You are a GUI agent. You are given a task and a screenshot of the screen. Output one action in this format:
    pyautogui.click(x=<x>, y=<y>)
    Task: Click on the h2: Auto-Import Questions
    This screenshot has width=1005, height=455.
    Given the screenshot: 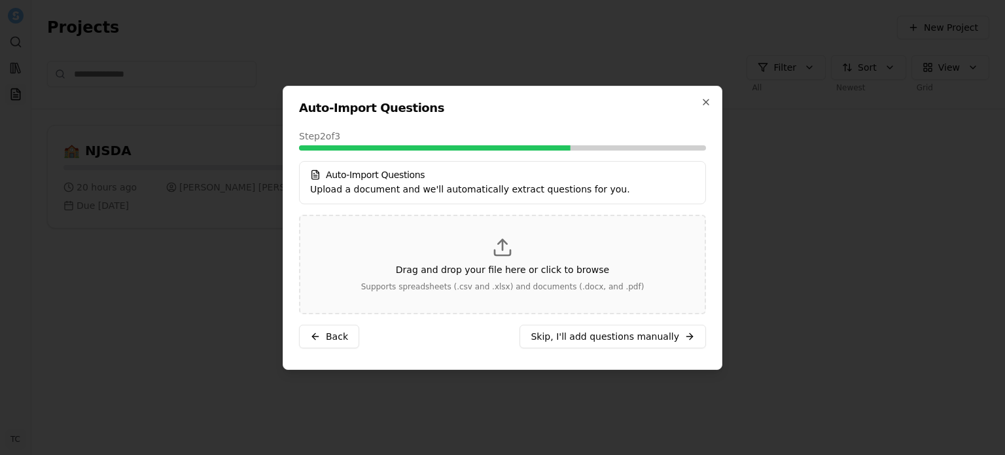 What is the action you would take?
    pyautogui.click(x=503, y=108)
    